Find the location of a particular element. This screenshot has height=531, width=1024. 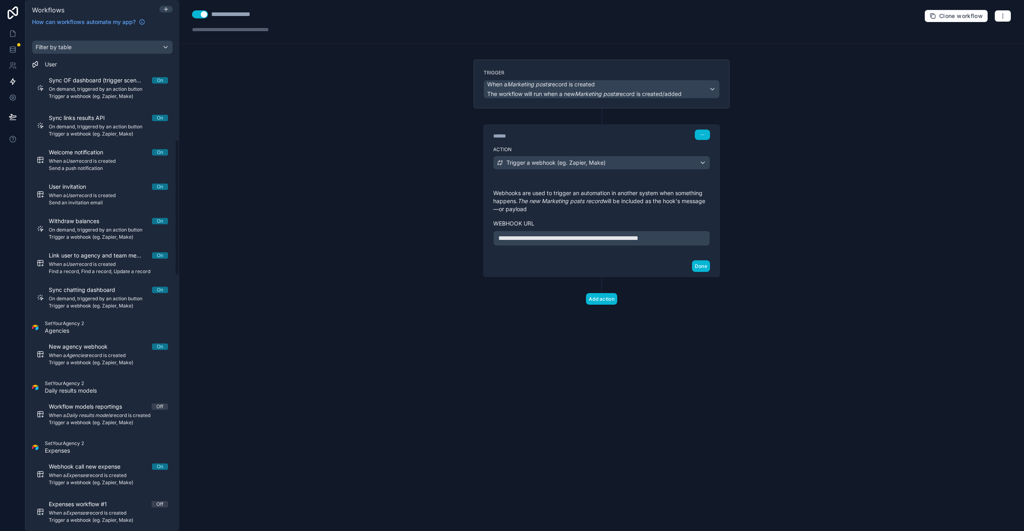

button: Trigger a webhook (eg. Zapier, Make) is located at coordinates (602, 163).